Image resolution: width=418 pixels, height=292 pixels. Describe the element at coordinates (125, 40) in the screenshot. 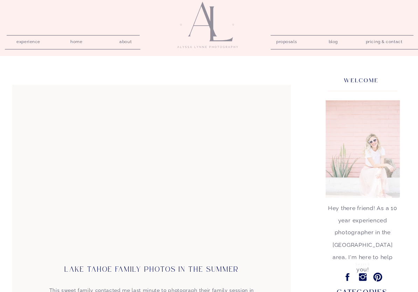

I see `nav: about` at that location.